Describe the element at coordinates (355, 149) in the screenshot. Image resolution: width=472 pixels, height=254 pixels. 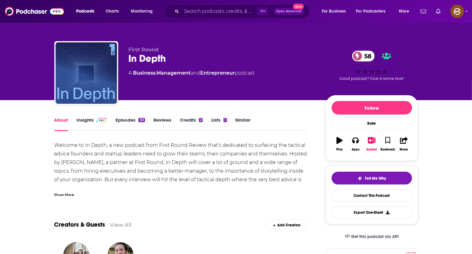
I see `div: Apps` at that location.